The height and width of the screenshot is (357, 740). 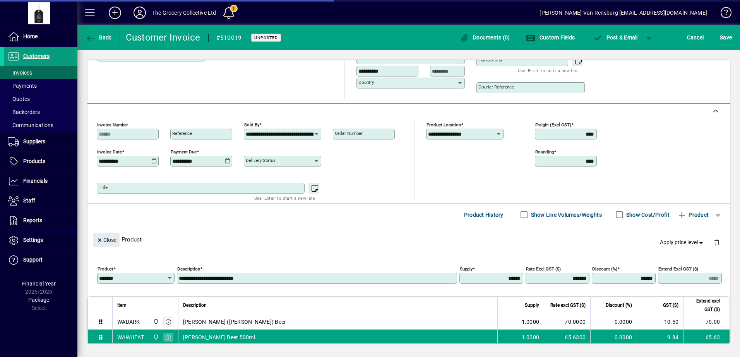 What do you see at coordinates (128, 322) in the screenshot?
I see `div: WADARK` at bounding box center [128, 322].